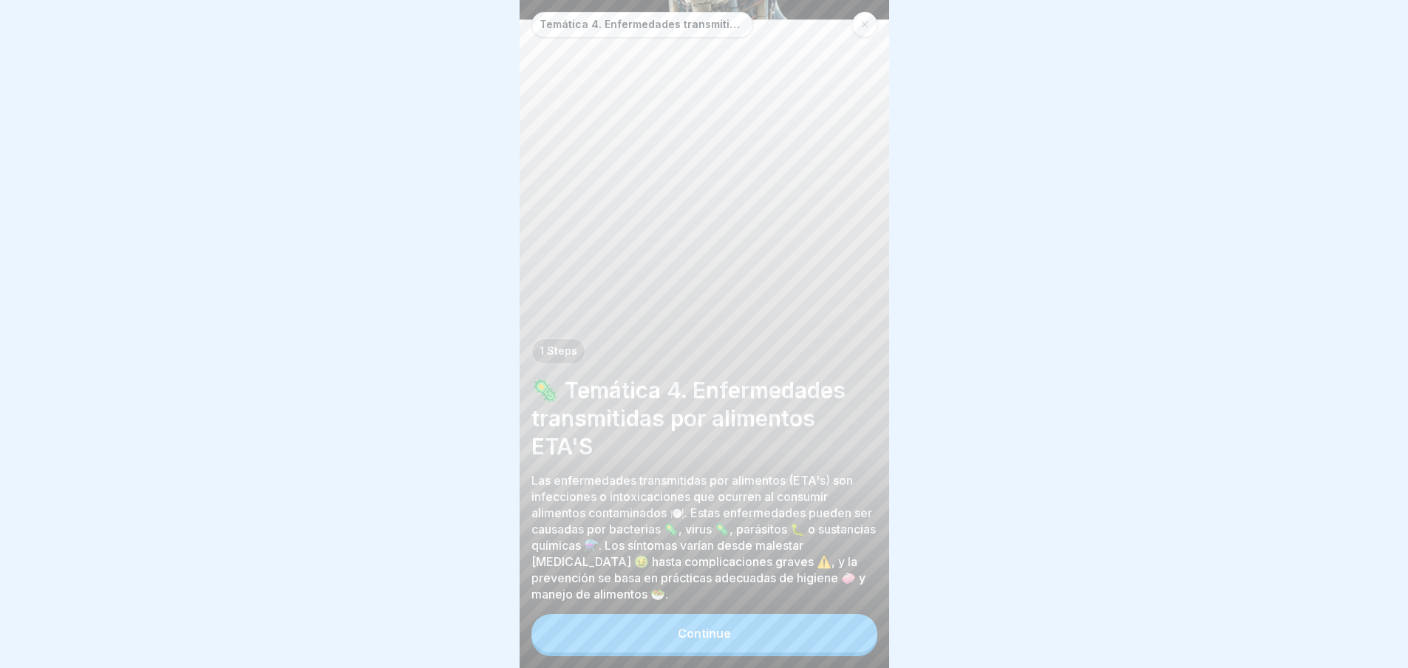 This screenshot has height=668, width=1408. Describe the element at coordinates (705, 537) in the screenshot. I see `p: Las enfermedades transmitidas por alimentos (ETA's) son infecciones o intoxicaciones que ocurren ...` at that location.